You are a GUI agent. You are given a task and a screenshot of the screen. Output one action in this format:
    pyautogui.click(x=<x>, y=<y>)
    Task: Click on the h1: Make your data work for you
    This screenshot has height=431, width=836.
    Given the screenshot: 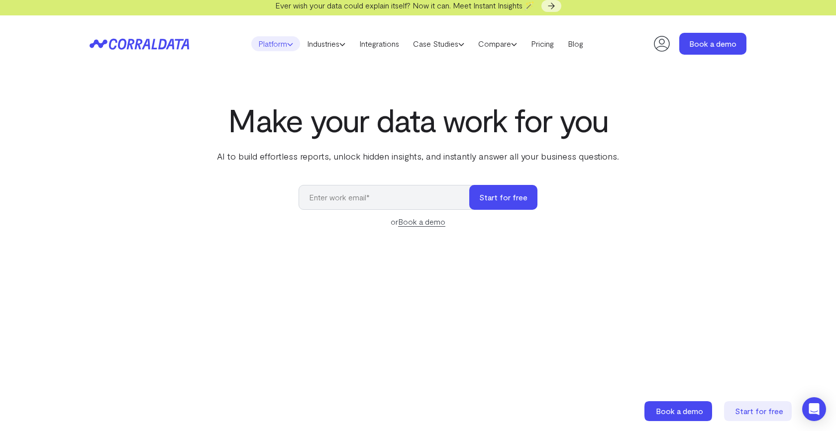 What is the action you would take?
    pyautogui.click(x=418, y=120)
    